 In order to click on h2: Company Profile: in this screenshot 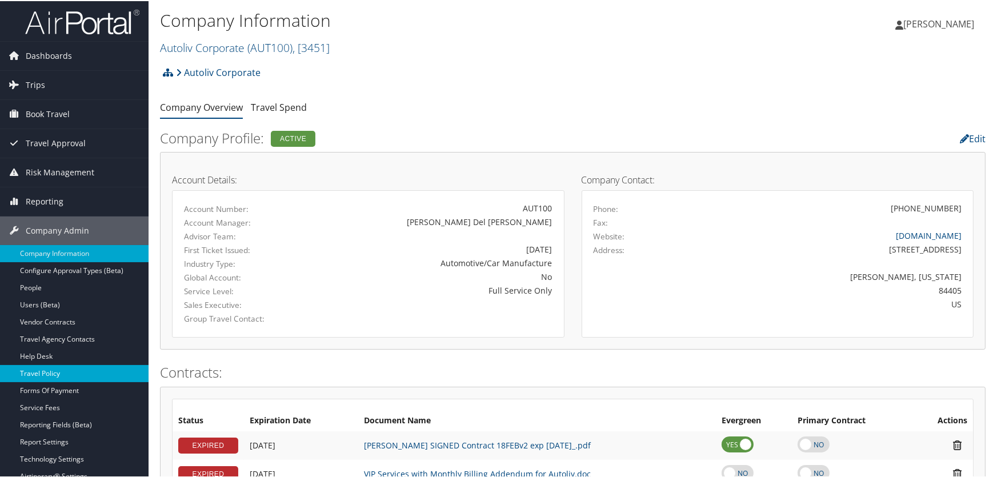, I will do `click(432, 137)`.